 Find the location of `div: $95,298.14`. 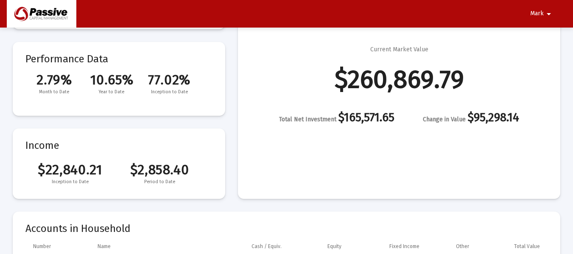

div: $95,298.14 is located at coordinates (471, 118).